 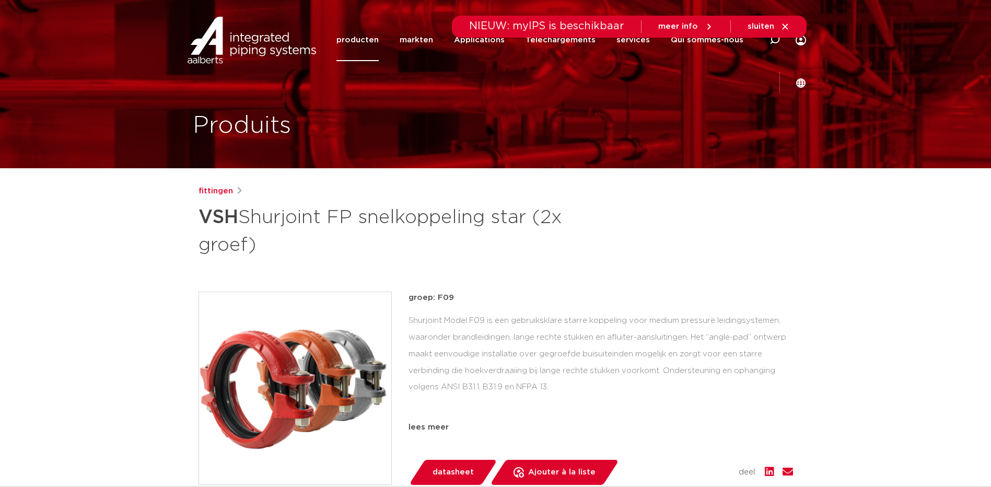 What do you see at coordinates (295, 388) in the screenshot?
I see `img: Product Image for VSH Shurjoint FP snelkoppeling star (2x groef)` at bounding box center [295, 388].